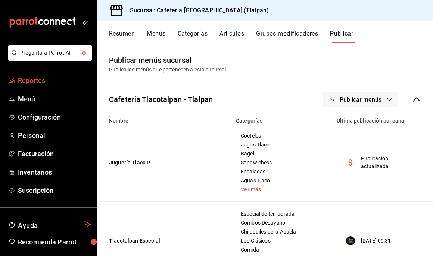 The height and width of the screenshot is (256, 433). I want to click on span: Combos Desayuno, so click(282, 222).